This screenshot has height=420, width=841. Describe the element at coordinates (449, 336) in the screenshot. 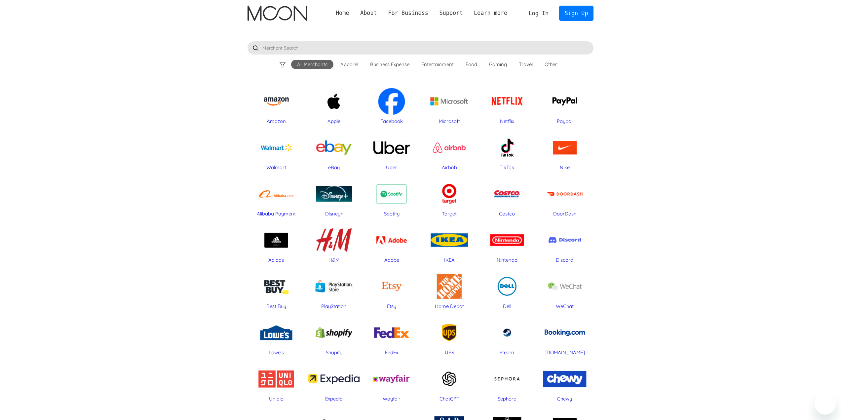

I see `a: UPS` at that location.